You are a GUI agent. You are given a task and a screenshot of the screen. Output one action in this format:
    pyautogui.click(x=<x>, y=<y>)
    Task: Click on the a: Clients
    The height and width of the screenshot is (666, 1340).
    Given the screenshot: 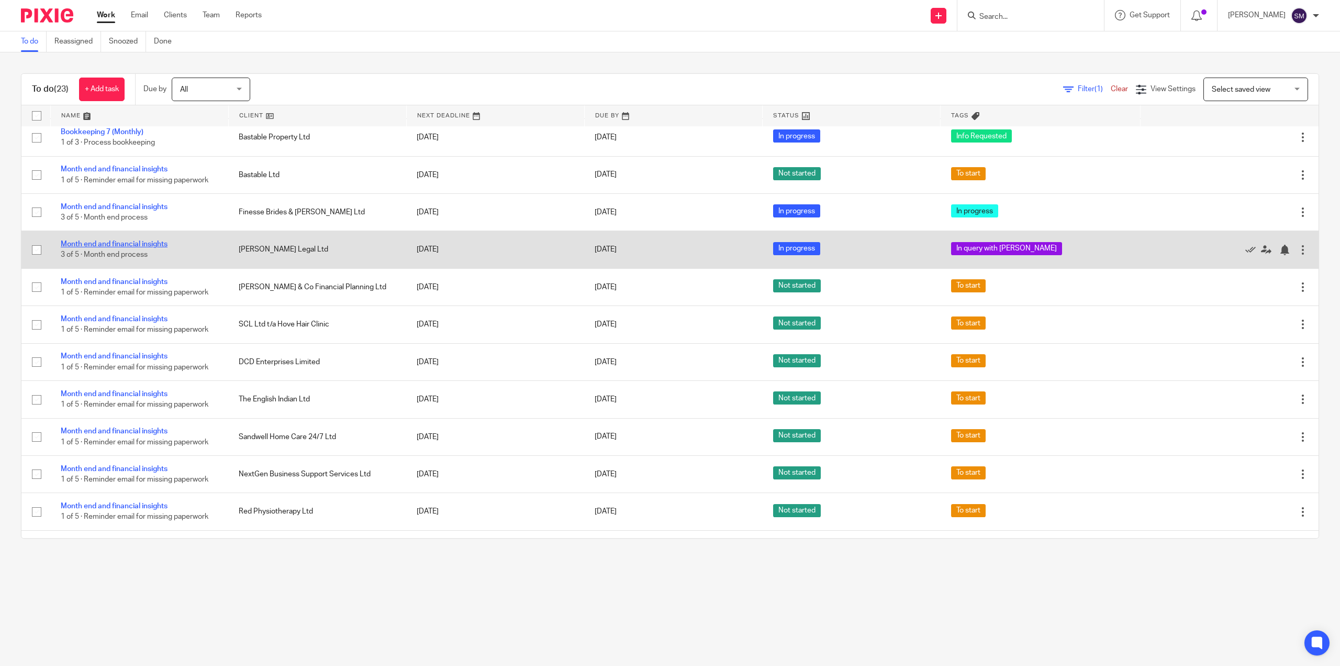 What is the action you would take?
    pyautogui.click(x=175, y=15)
    